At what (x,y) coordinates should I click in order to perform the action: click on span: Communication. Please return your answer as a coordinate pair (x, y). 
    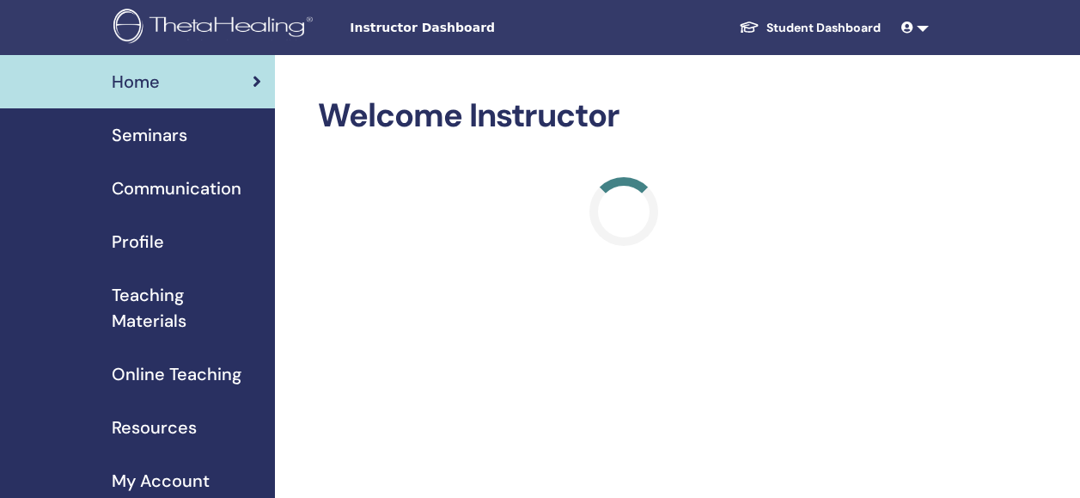
    Looking at the image, I should click on (176, 188).